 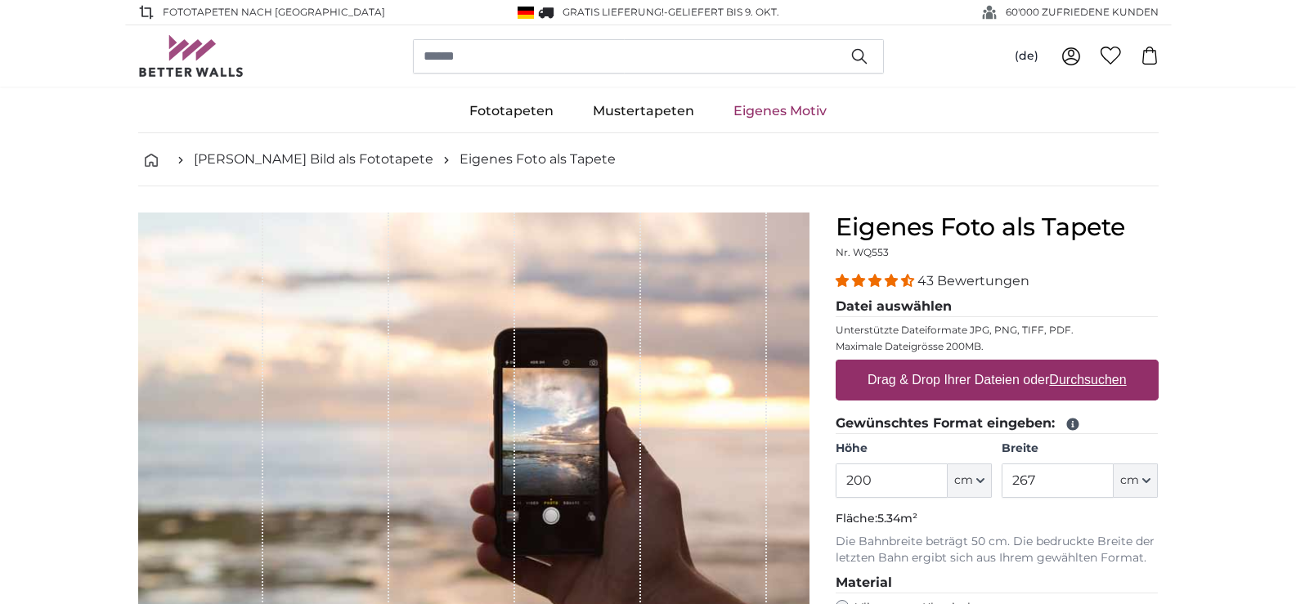 What do you see at coordinates (997, 330) in the screenshot?
I see `p: Unterstützte Dateiformate JPG, PNG, TIFF, PDF.` at bounding box center [997, 330].